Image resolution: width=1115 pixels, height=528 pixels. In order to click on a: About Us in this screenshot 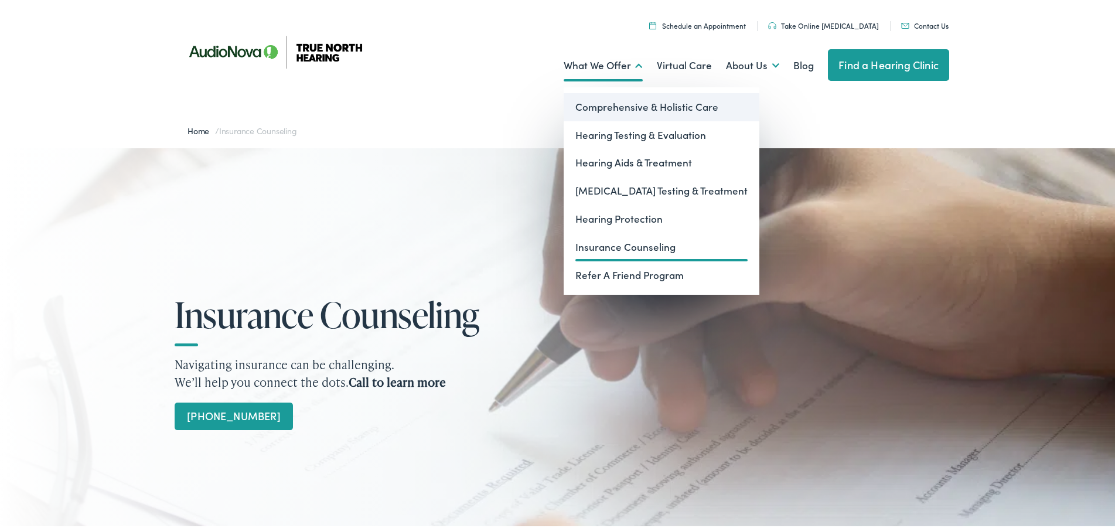, I will do `click(752, 63)`.